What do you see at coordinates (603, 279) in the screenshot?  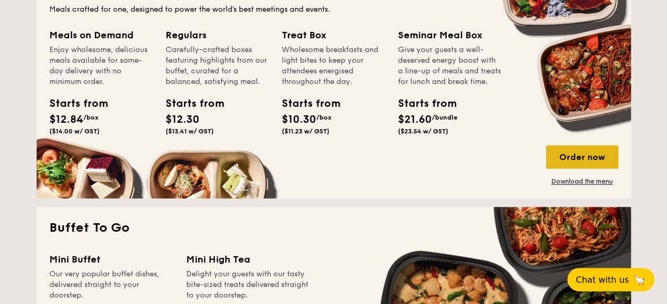 I see `span: Chat with us` at bounding box center [603, 279].